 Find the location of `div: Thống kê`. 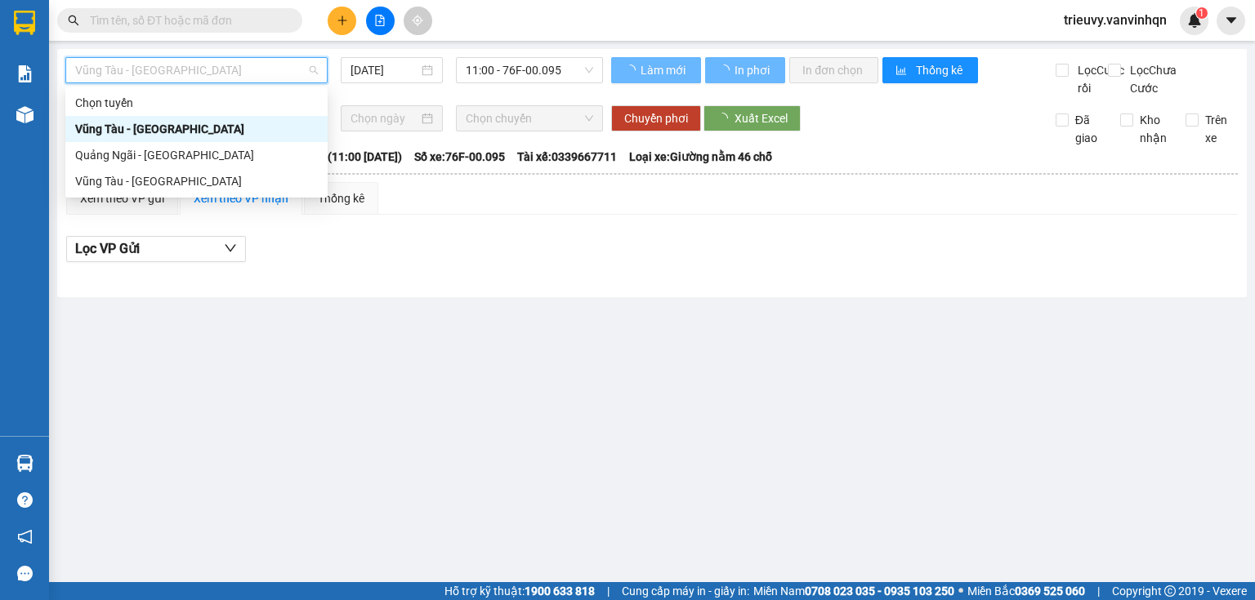

div: Thống kê is located at coordinates (341, 199).